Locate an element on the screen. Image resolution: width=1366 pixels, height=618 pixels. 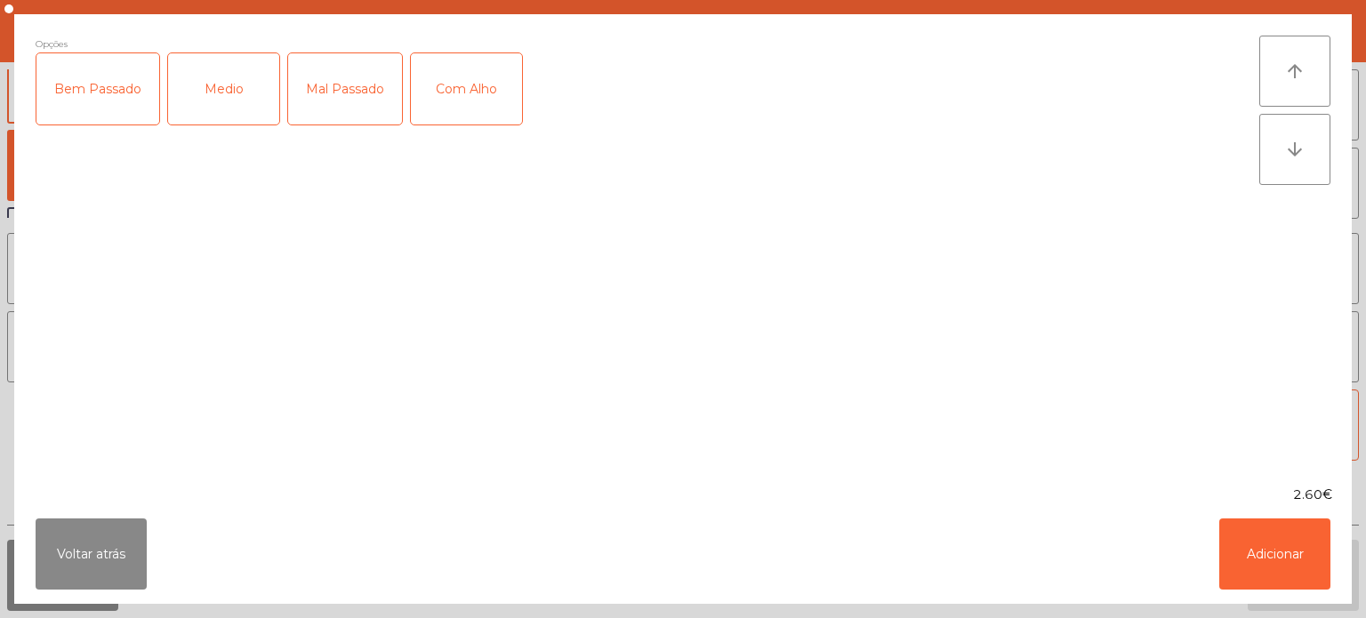
div: Bem Passado is located at coordinates (98, 89).